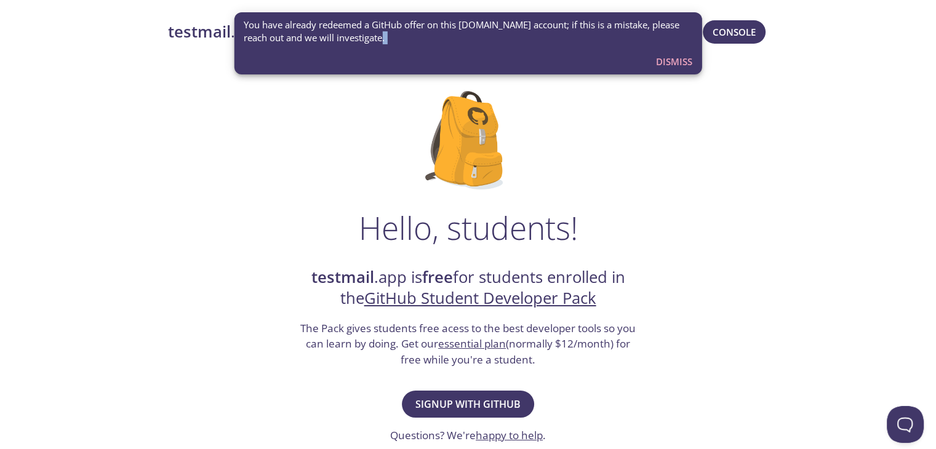 The image size is (936, 449). I want to click on button: Console, so click(734, 32).